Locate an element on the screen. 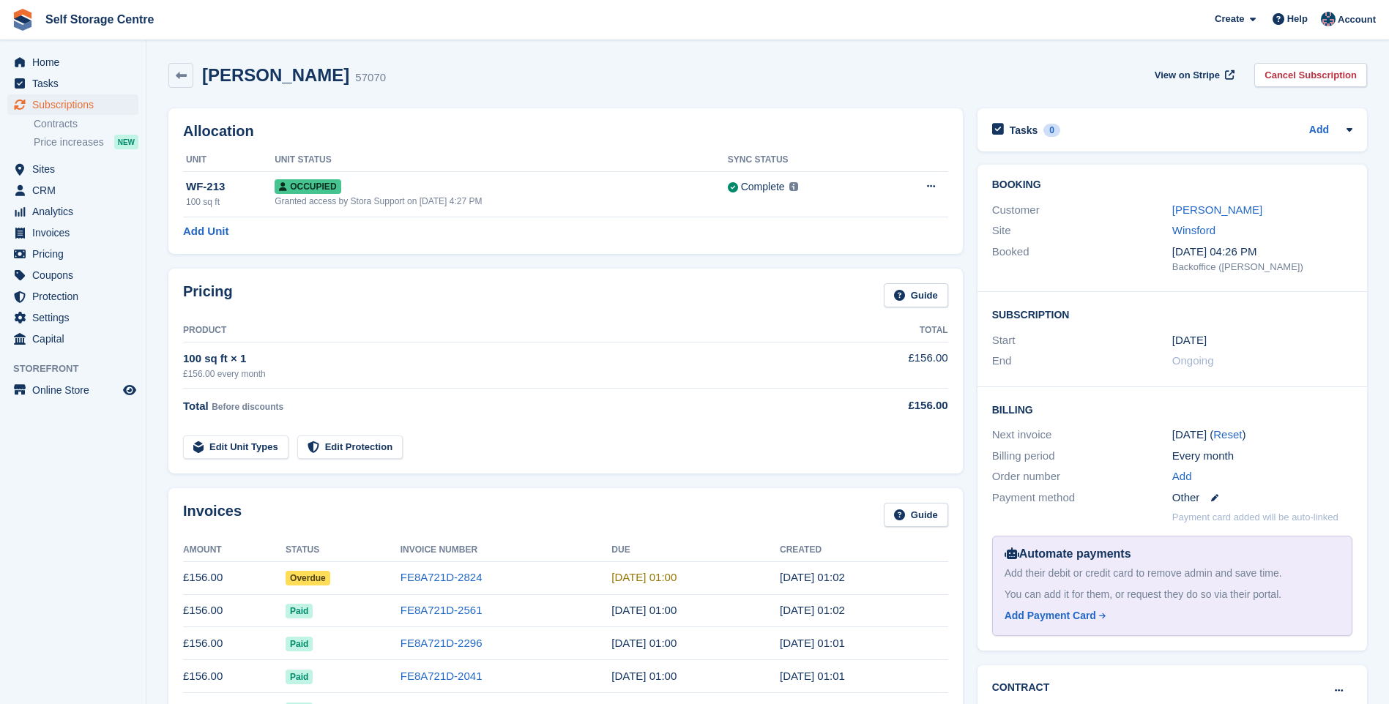  div: 0 is located at coordinates (1052, 130).